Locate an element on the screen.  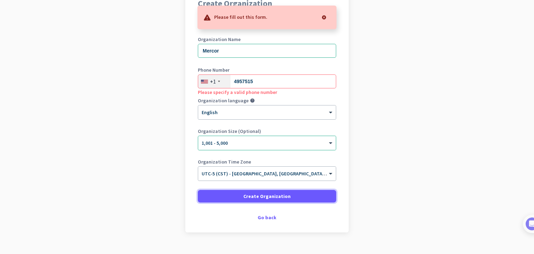
label: Organization Name is located at coordinates (267, 39).